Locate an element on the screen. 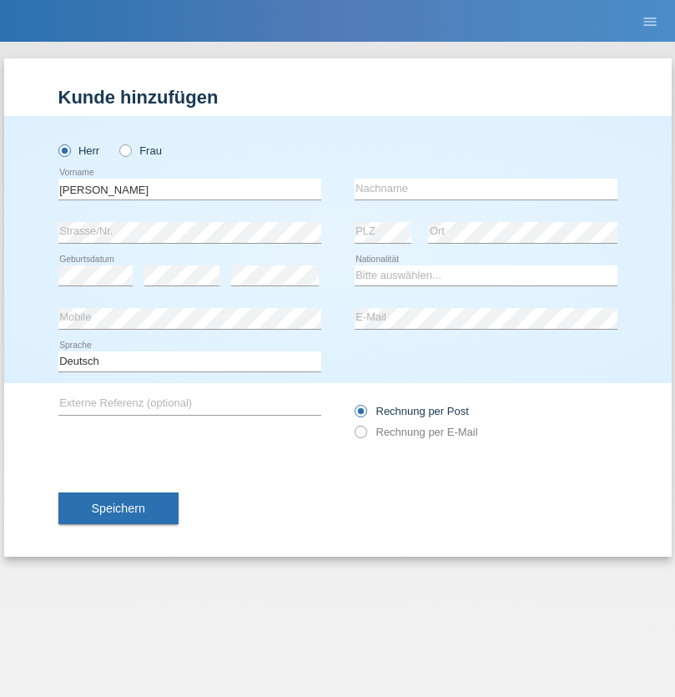 This screenshot has height=697, width=675. h1: Kunde hinzufügen is located at coordinates (338, 97).